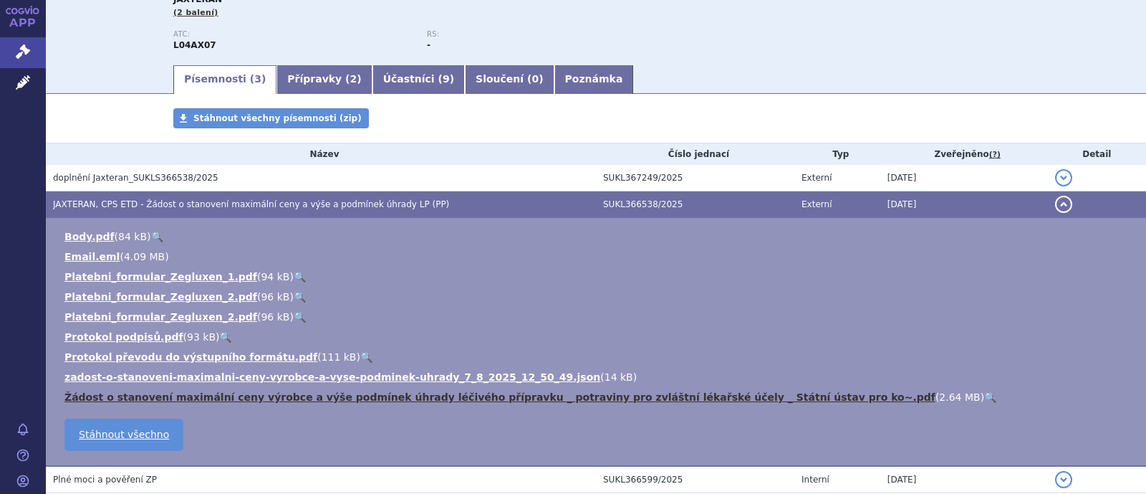  What do you see at coordinates (324, 80) in the screenshot?
I see `a: Přípravky (2)` at bounding box center [324, 80].